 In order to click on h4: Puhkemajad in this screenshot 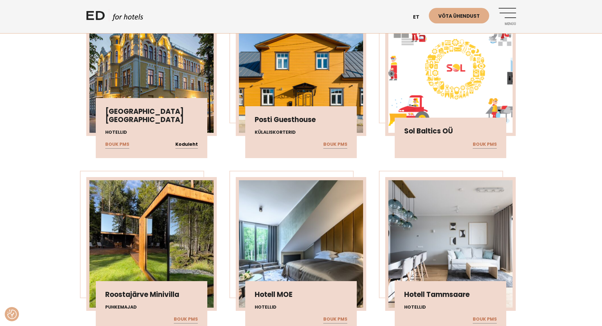, I will do `click(151, 307)`.